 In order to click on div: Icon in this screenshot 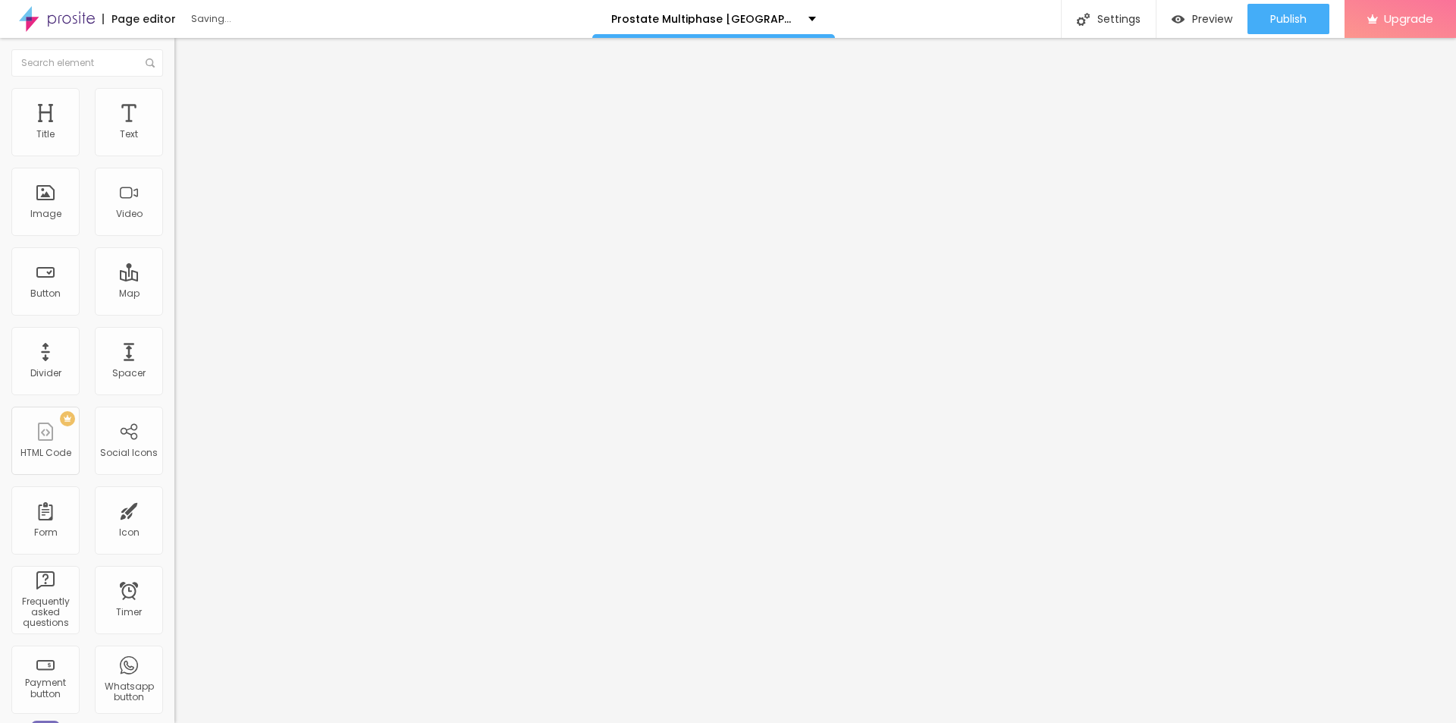, I will do `click(129, 532)`.